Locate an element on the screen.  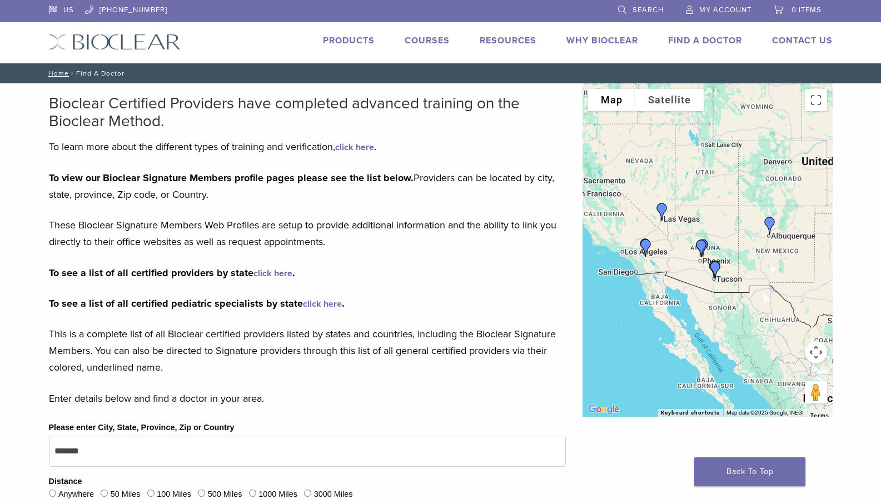
strong: To see a list of all certified providers by state . is located at coordinates (172, 273).